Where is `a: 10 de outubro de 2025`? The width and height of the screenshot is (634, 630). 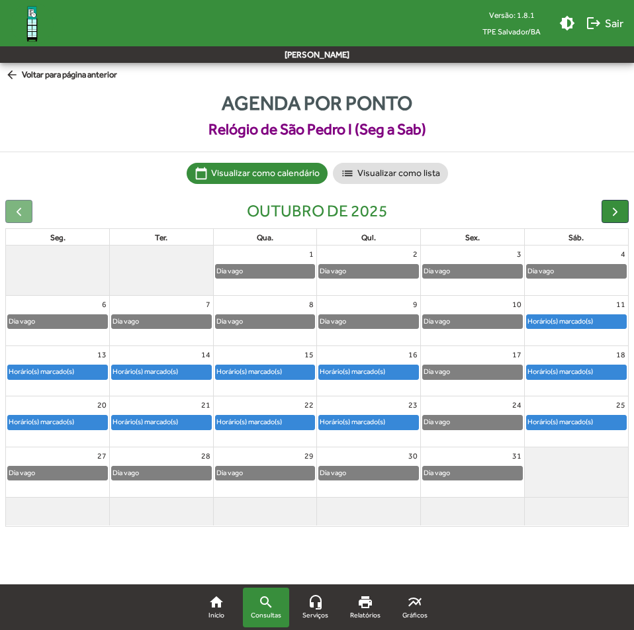 a: 10 de outubro de 2025 is located at coordinates (517, 304).